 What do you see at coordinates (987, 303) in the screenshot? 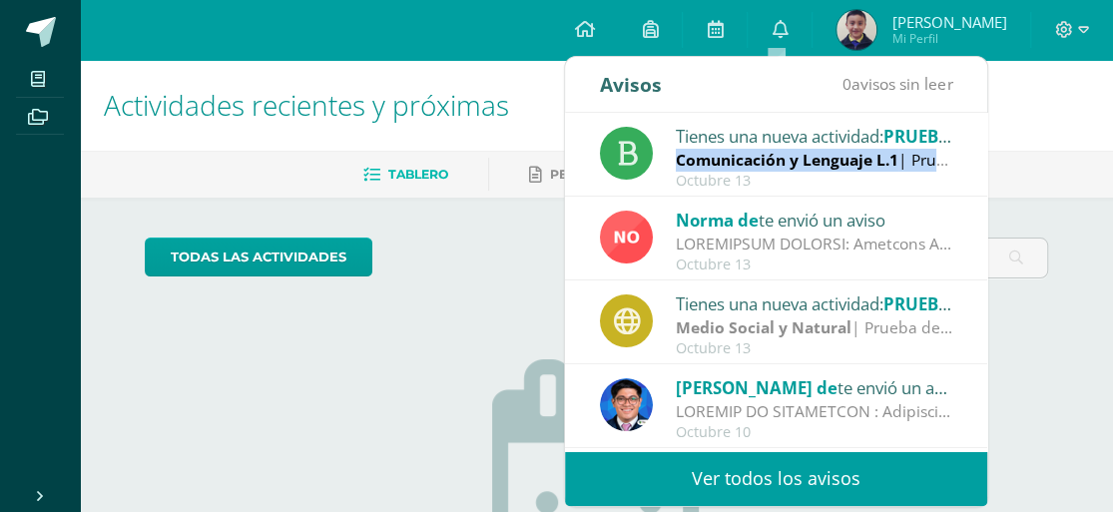
I see `span: PRUEBA DE LOGRO FINAL` at bounding box center [987, 303].